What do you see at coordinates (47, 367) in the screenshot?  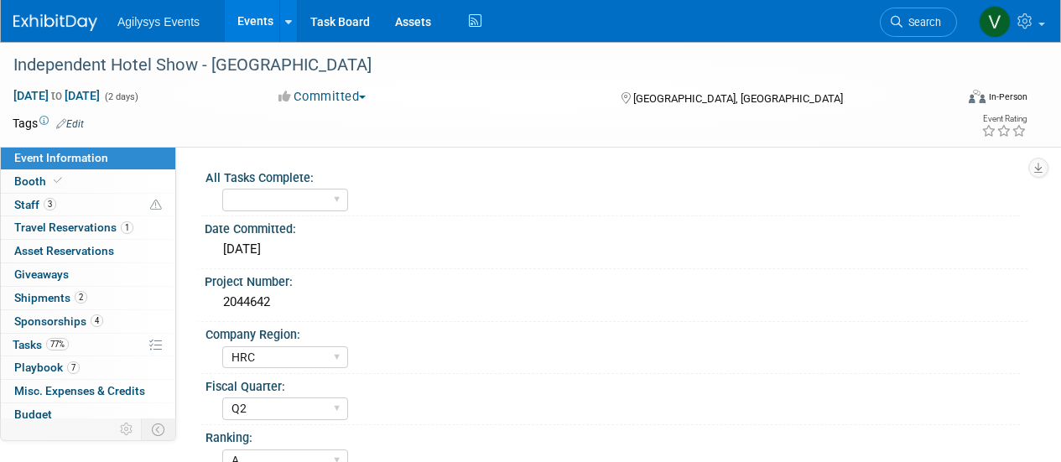 I see `span: Playbook` at bounding box center [47, 367].